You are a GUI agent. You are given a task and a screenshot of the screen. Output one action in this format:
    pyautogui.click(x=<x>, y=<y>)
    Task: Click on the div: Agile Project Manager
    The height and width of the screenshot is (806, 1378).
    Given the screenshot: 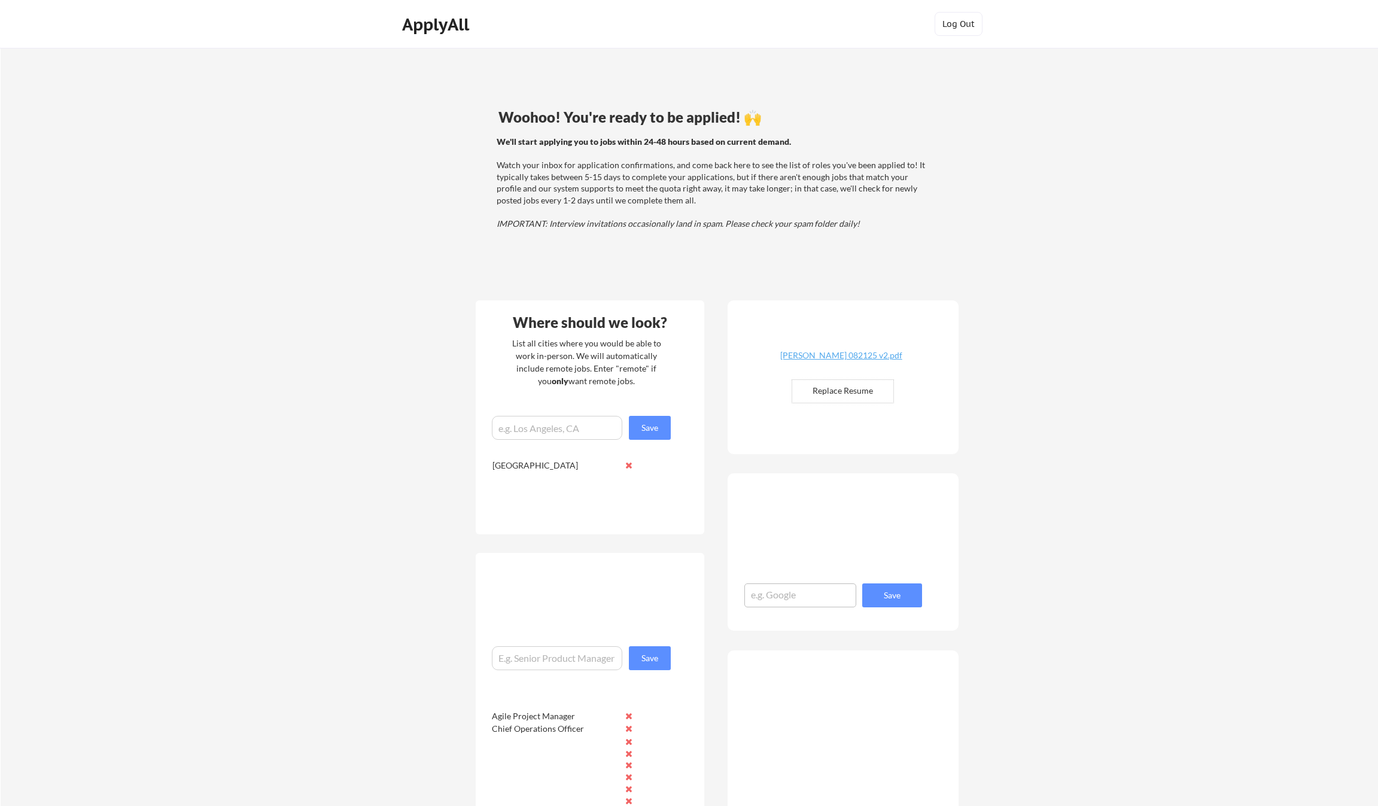 What is the action you would take?
    pyautogui.click(x=555, y=716)
    